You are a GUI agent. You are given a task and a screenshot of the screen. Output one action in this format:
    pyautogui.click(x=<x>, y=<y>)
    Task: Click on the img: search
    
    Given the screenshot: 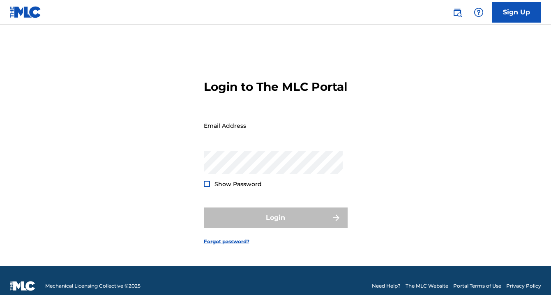 What is the action you would take?
    pyautogui.click(x=457, y=12)
    